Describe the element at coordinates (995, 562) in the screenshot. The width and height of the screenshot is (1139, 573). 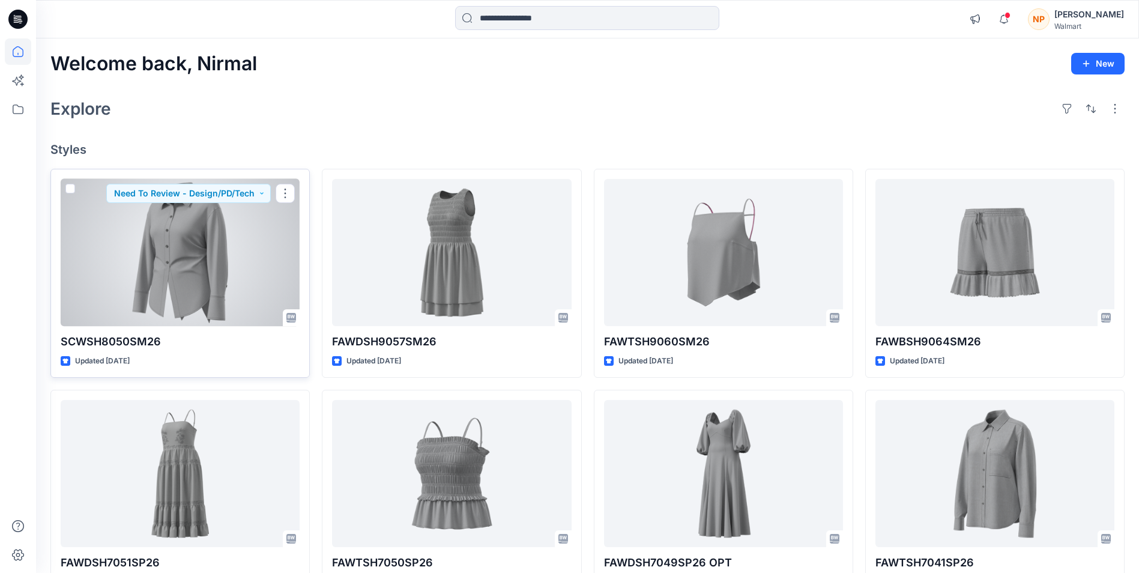
I see `p: FAWTSH7041SP26` at that location.